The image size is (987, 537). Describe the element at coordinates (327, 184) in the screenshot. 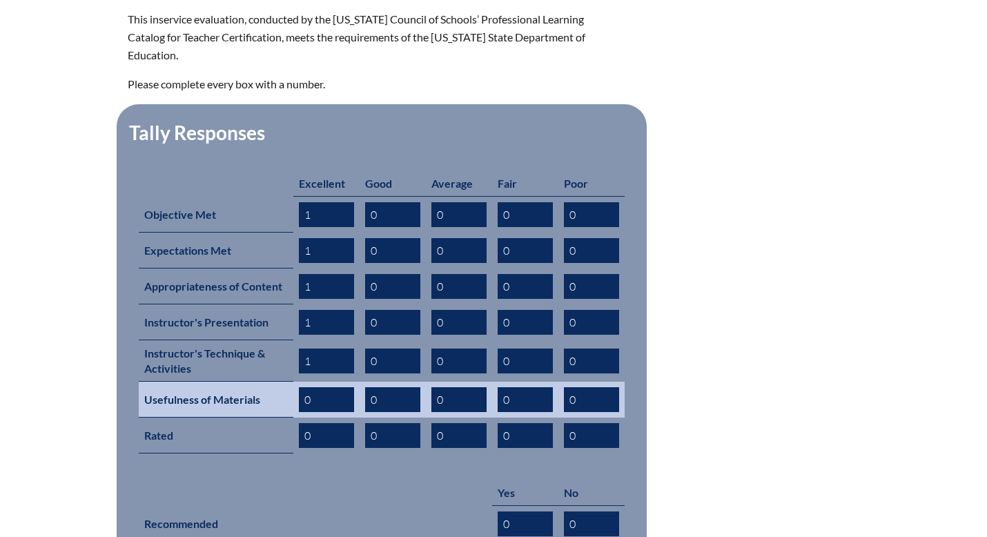

I see `th: Excellent` at that location.